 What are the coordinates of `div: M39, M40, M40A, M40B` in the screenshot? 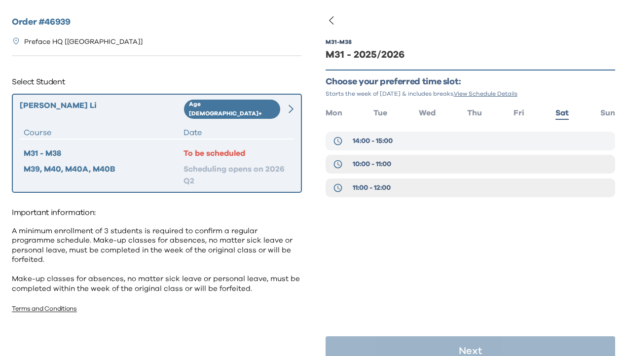 It's located at (104, 175).